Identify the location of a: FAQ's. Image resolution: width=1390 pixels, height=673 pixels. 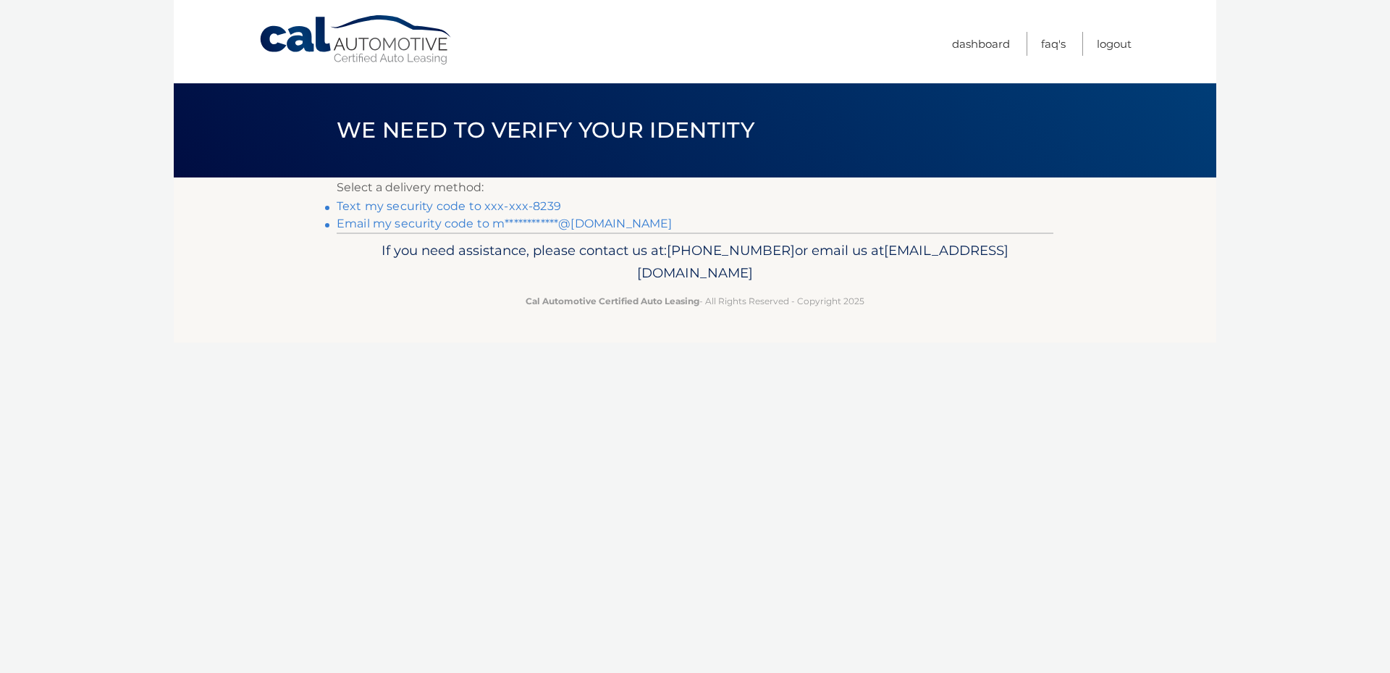
(1054, 43).